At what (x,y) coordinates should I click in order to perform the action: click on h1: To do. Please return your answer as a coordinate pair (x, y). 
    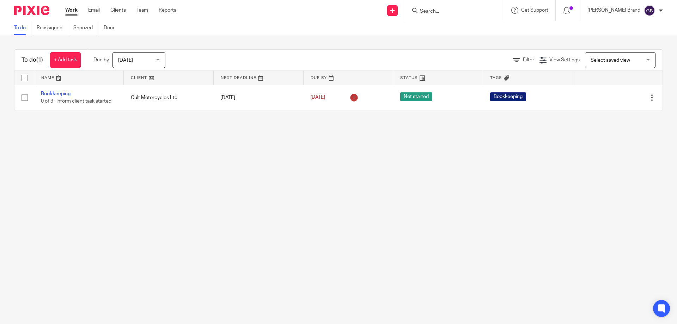
    Looking at the image, I should click on (32, 60).